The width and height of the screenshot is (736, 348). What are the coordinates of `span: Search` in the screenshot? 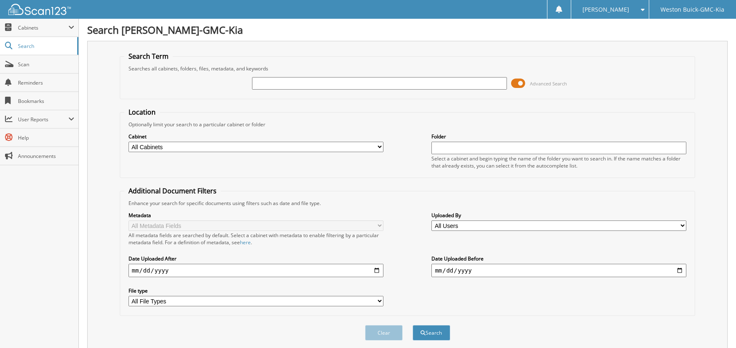 It's located at (45, 46).